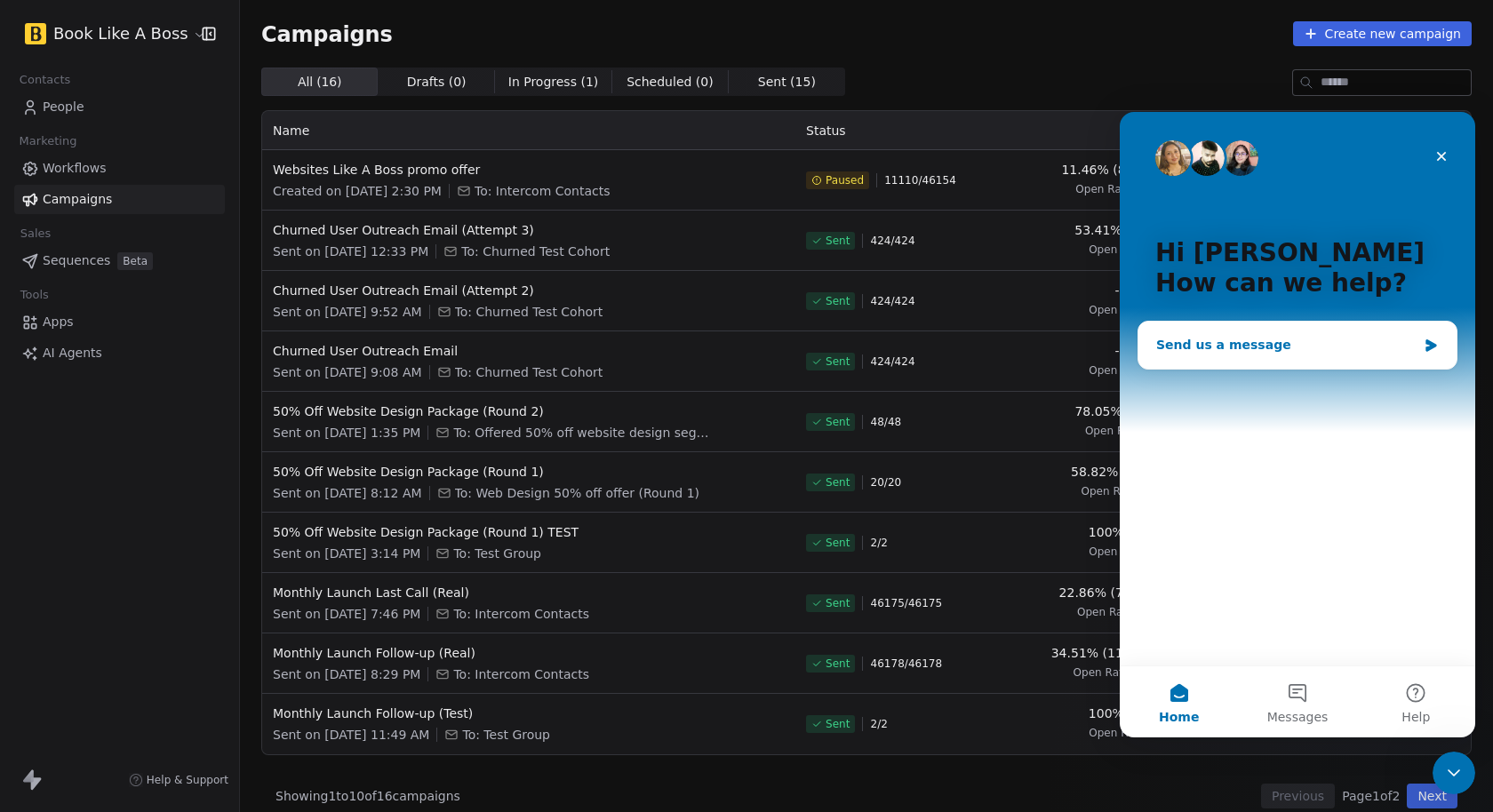 The width and height of the screenshot is (1493, 812). What do you see at coordinates (296, 605) in the screenshot?
I see `span: Help` at bounding box center [296, 605].